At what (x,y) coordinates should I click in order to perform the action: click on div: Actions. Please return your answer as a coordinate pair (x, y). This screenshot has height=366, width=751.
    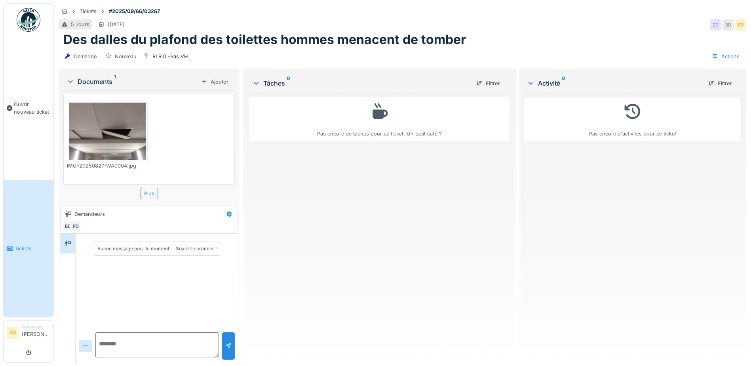
    Looking at the image, I should click on (726, 56).